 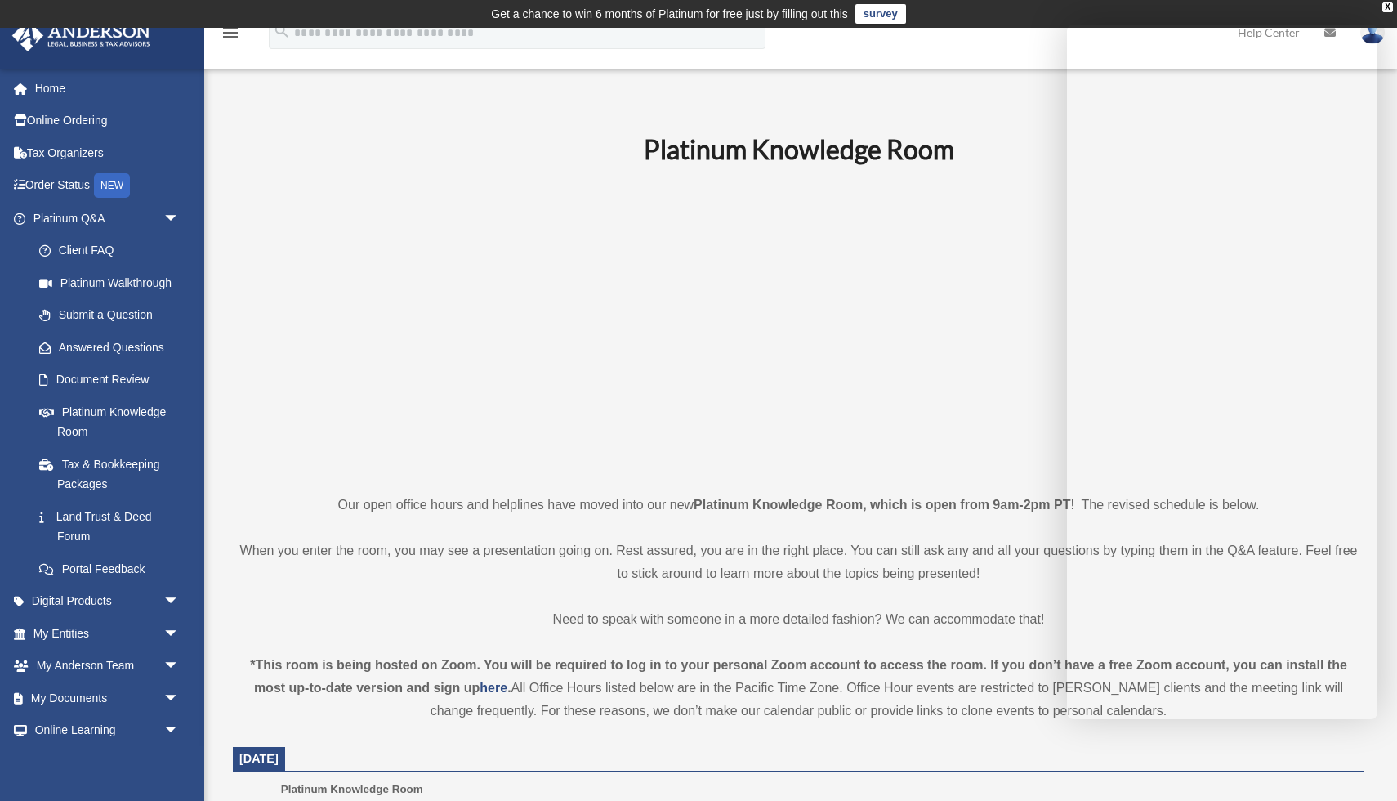 I want to click on a: Client FAQ, so click(x=114, y=251).